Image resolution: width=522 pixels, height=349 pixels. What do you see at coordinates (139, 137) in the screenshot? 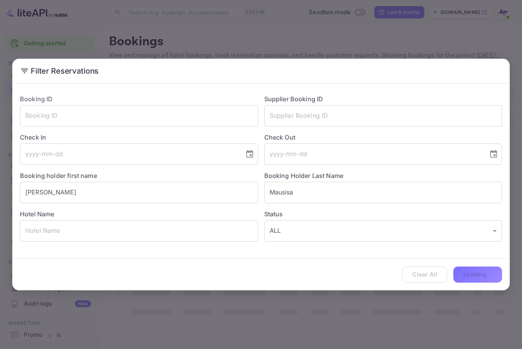
I see `label: Check In` at bounding box center [139, 137].